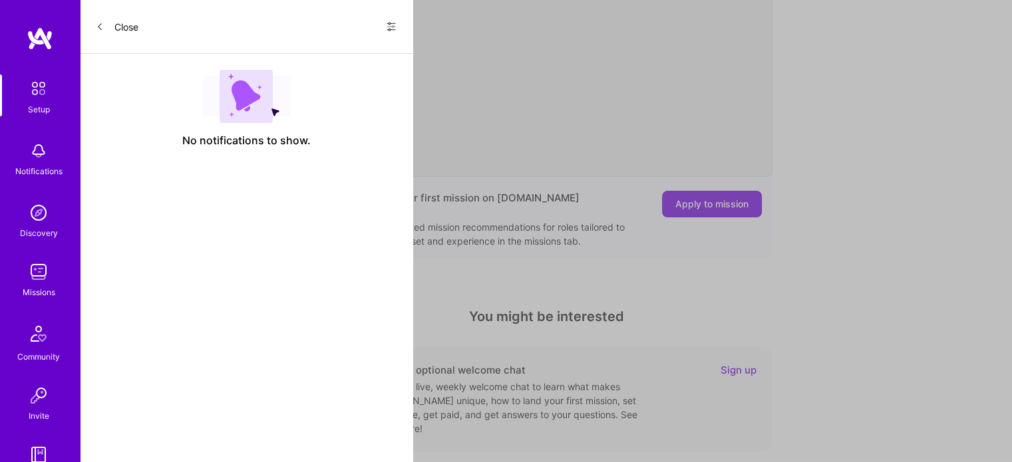  I want to click on div: Community, so click(39, 357).